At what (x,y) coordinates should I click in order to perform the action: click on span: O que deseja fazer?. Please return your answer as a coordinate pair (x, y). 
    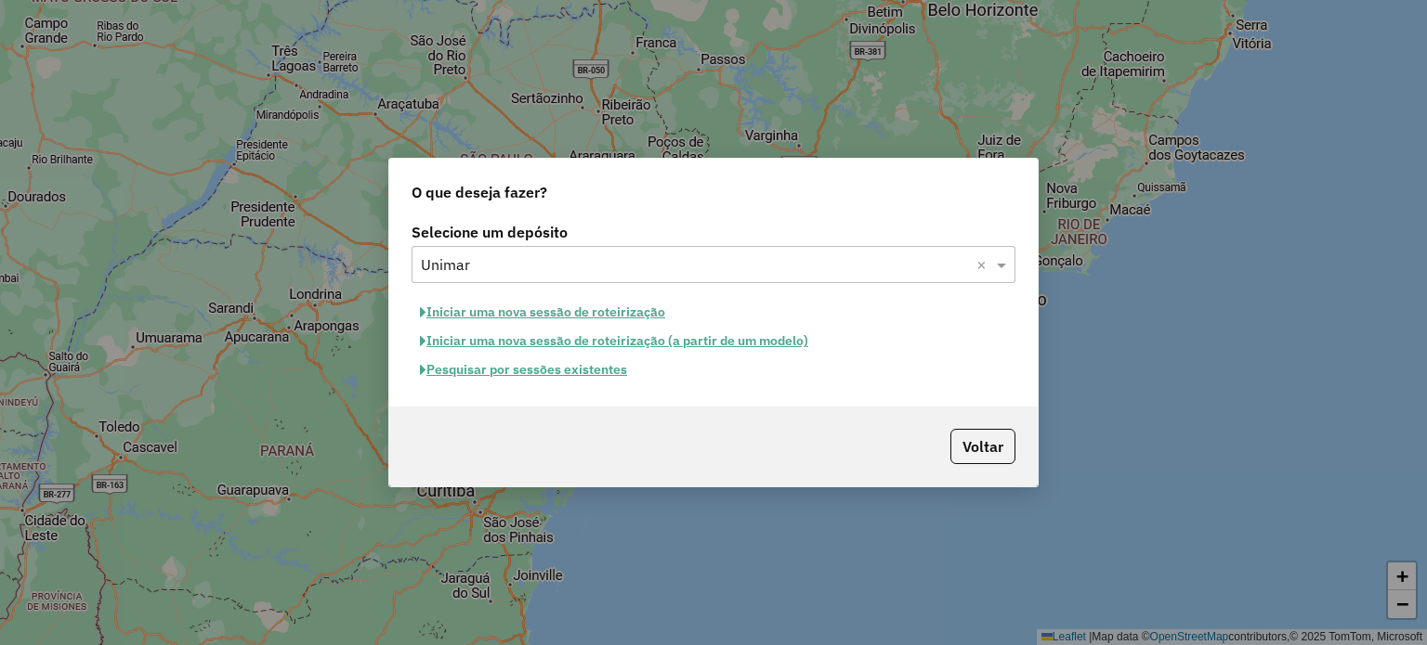
    Looking at the image, I should click on (479, 192).